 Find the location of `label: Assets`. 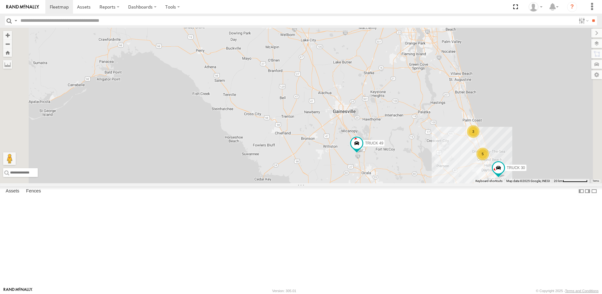

label: Assets is located at coordinates (12, 191).